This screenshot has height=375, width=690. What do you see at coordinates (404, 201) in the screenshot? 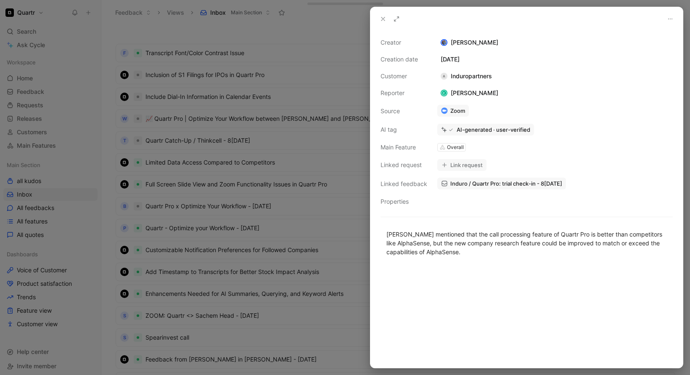
I see `div: Properties` at bounding box center [404, 201].